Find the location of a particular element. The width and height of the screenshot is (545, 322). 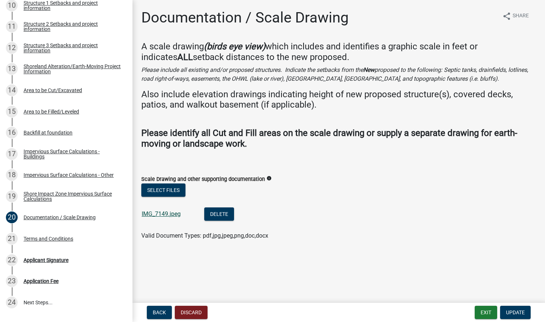

div: 16 is located at coordinates (12, 133).